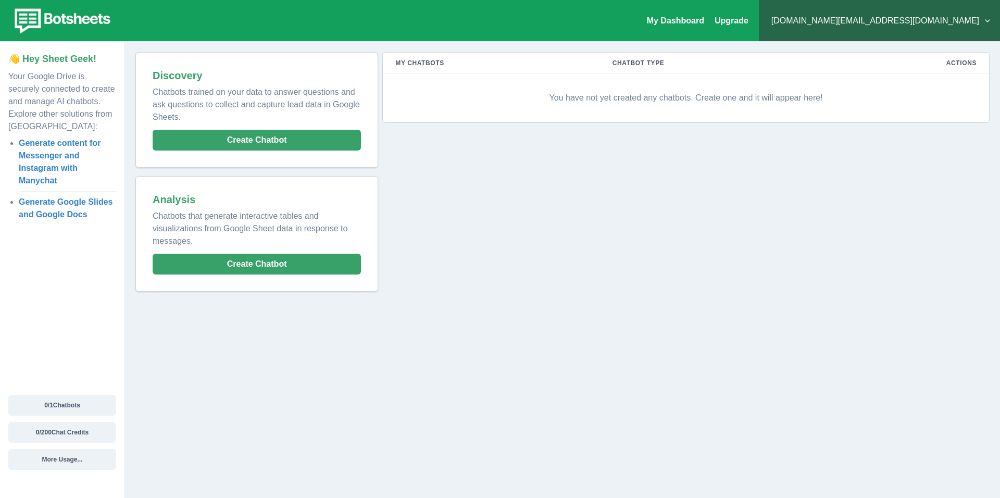 The image size is (1000, 498). I want to click on a: Upgrade, so click(731, 20).